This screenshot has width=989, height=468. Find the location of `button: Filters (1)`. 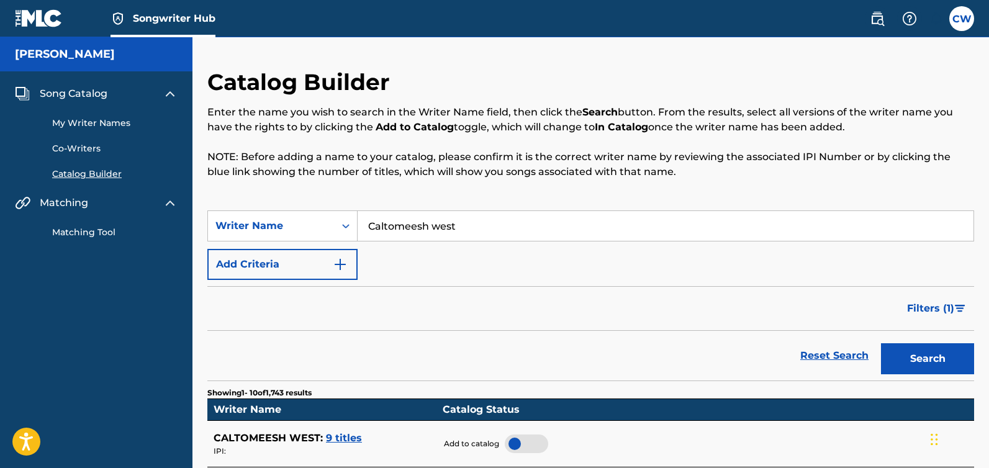

button: Filters (1) is located at coordinates (937, 309).